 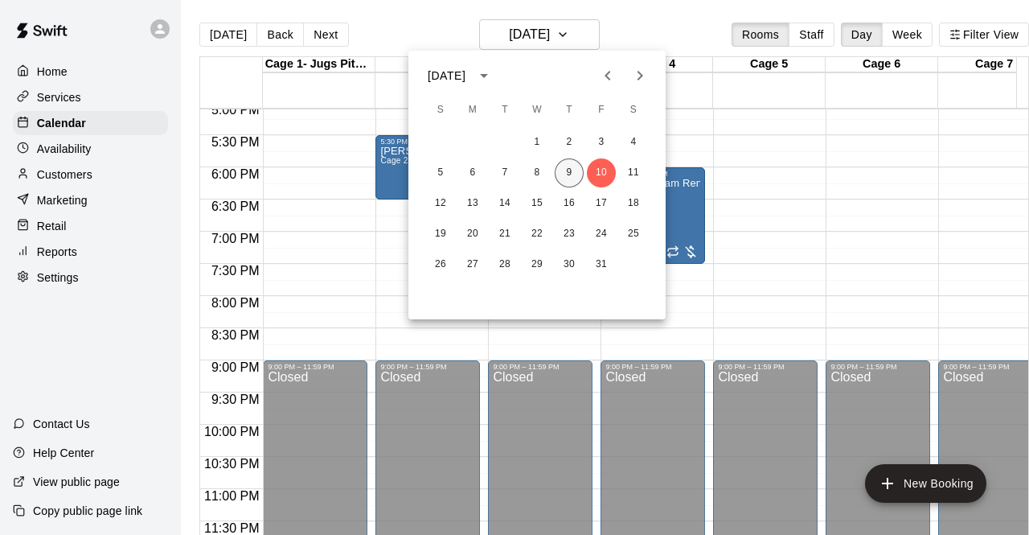 What do you see at coordinates (634, 142) in the screenshot?
I see `button: 4` at bounding box center [634, 142].